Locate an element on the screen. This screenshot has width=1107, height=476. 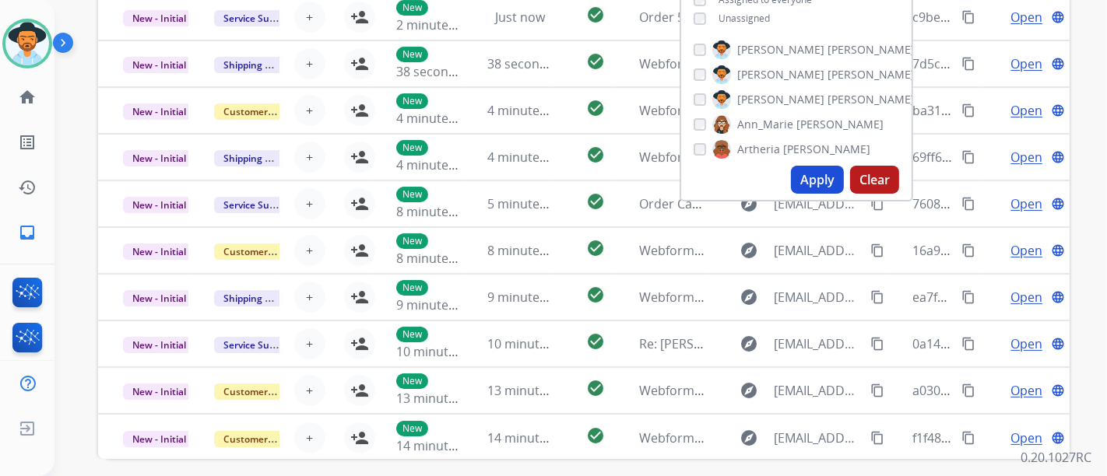
span: Just now is located at coordinates (520, 17).